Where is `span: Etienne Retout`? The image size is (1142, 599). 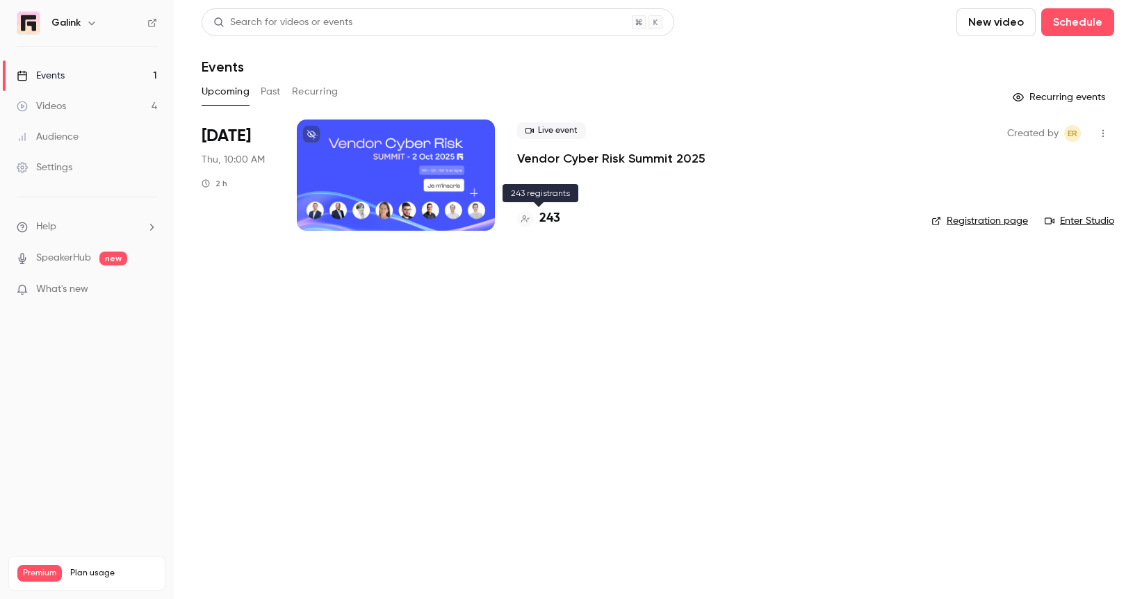
span: Etienne Retout is located at coordinates (1072, 133).